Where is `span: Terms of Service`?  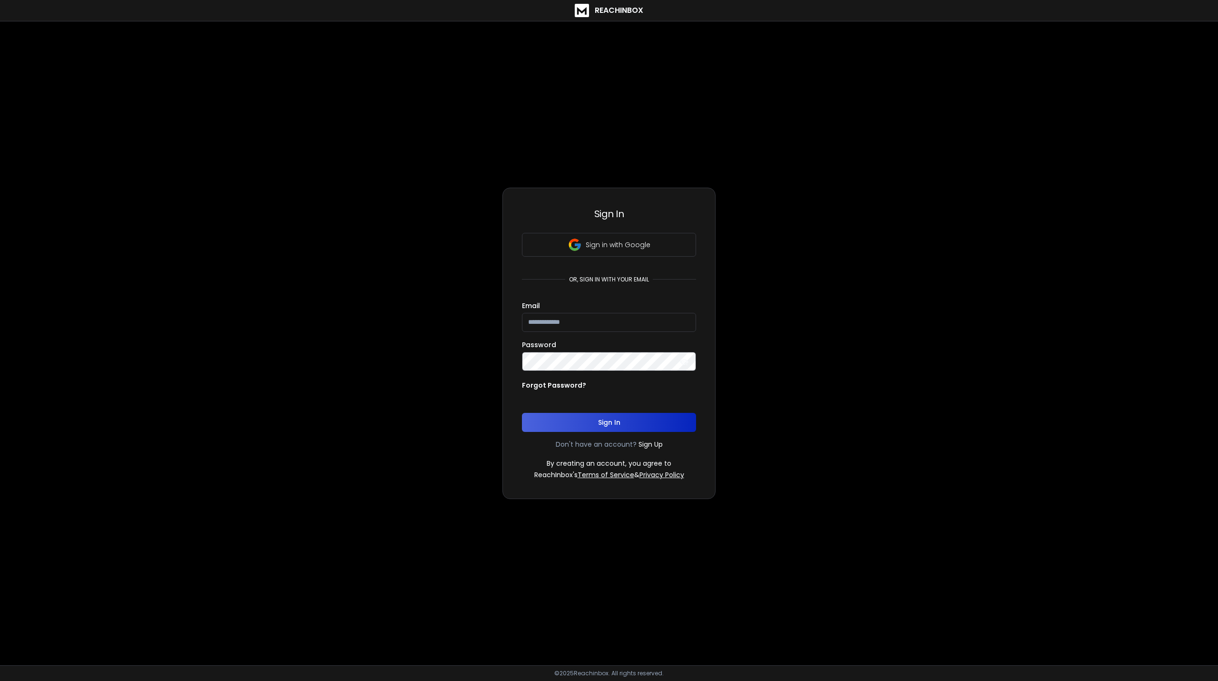
span: Terms of Service is located at coordinates (606, 475).